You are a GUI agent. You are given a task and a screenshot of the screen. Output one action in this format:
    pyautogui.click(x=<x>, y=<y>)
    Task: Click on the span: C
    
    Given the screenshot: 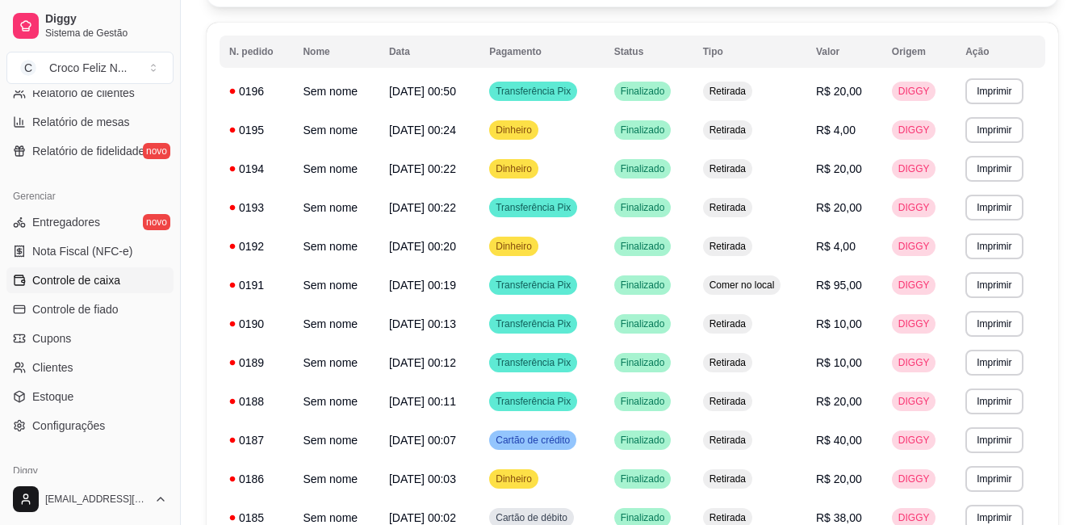 What is the action you would take?
    pyautogui.click(x=28, y=68)
    